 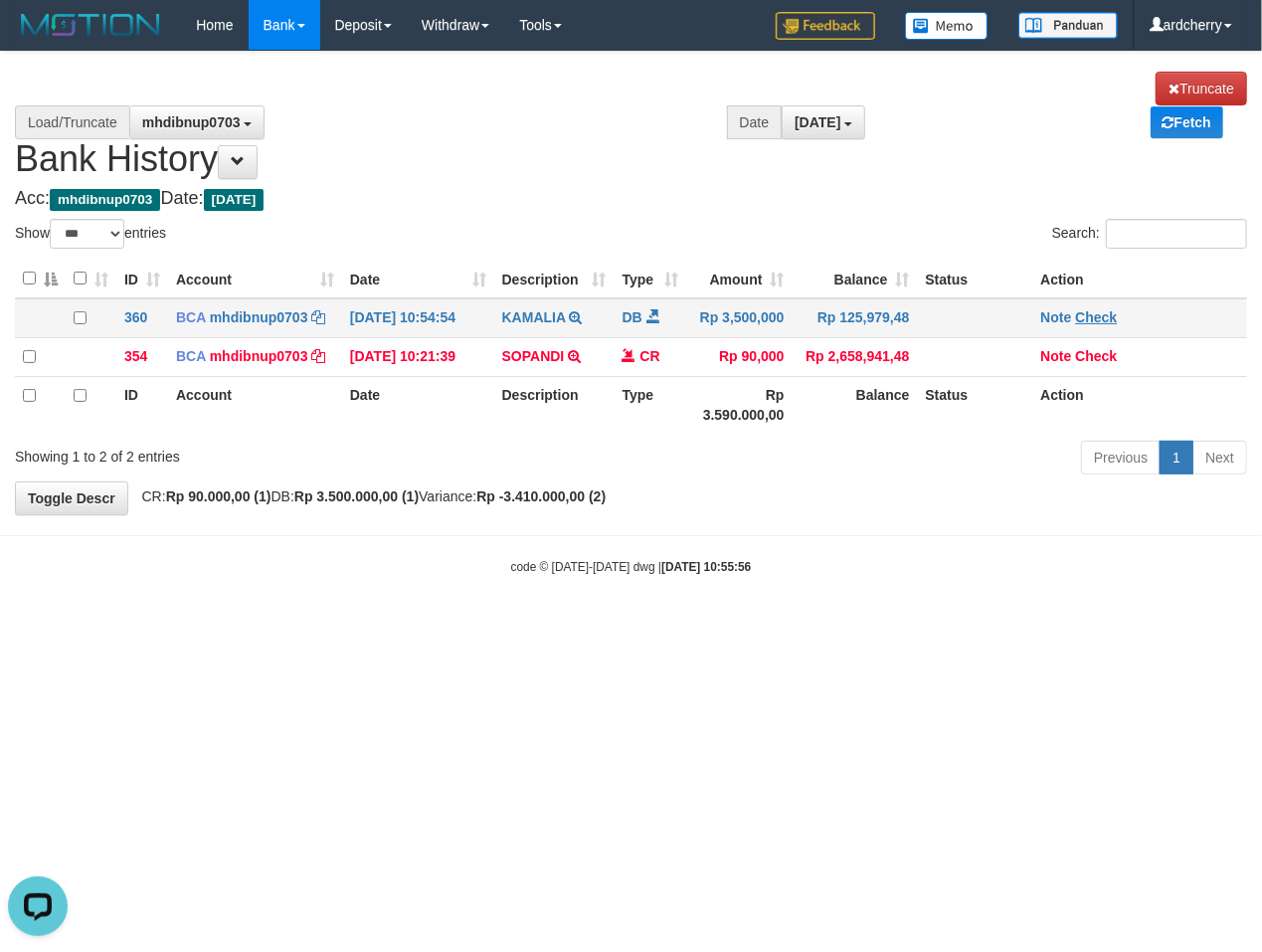 I want to click on button: Open LiveChat chat widget, so click(x=38, y=38).